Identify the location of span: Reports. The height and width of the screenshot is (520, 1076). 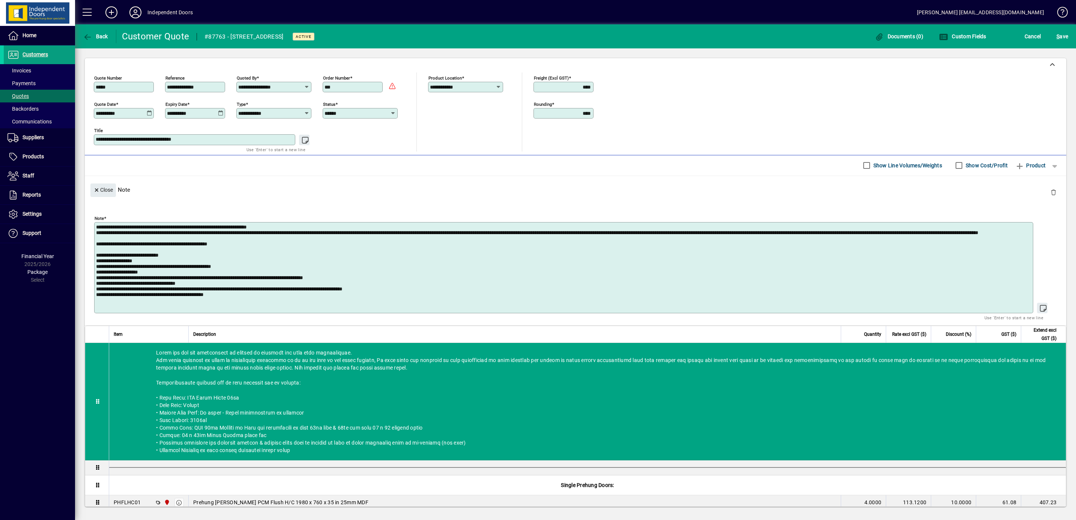
(32, 195).